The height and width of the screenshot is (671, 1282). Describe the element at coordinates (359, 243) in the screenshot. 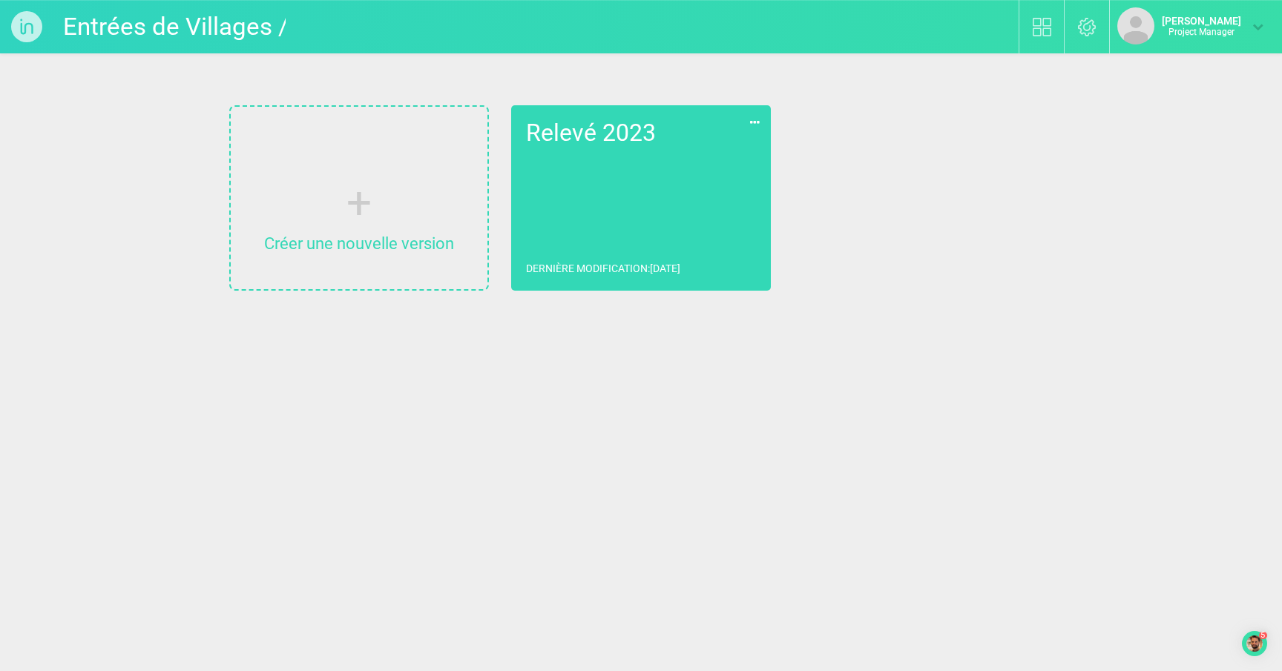

I see `p: Créer une nouvelle version` at that location.